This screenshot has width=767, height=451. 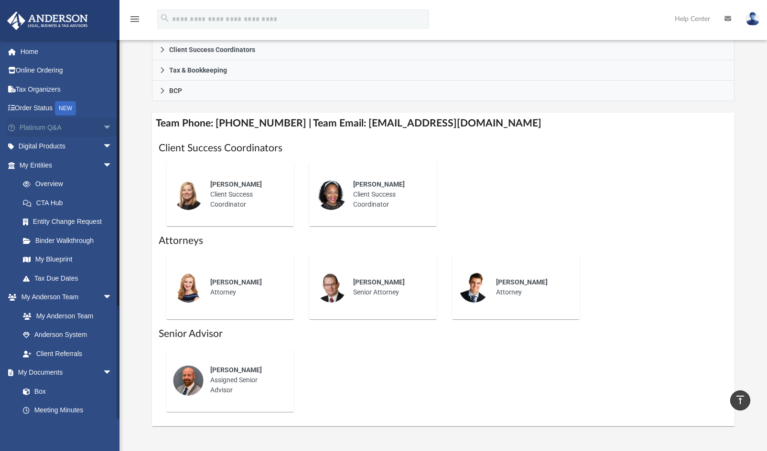 What do you see at coordinates (443, 148) in the screenshot?
I see `h1: Client Success Coordinators` at bounding box center [443, 148].